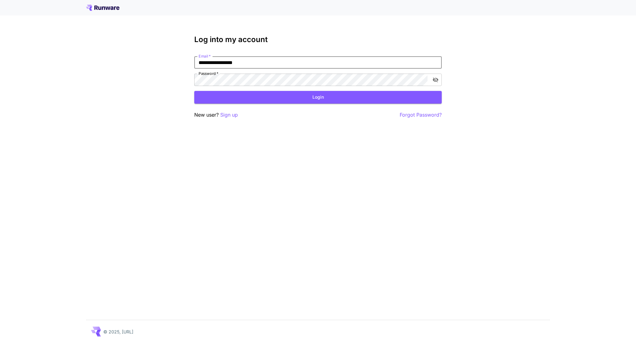 Image resolution: width=636 pixels, height=343 pixels. Describe the element at coordinates (204, 56) in the screenshot. I see `label: Email` at that location.